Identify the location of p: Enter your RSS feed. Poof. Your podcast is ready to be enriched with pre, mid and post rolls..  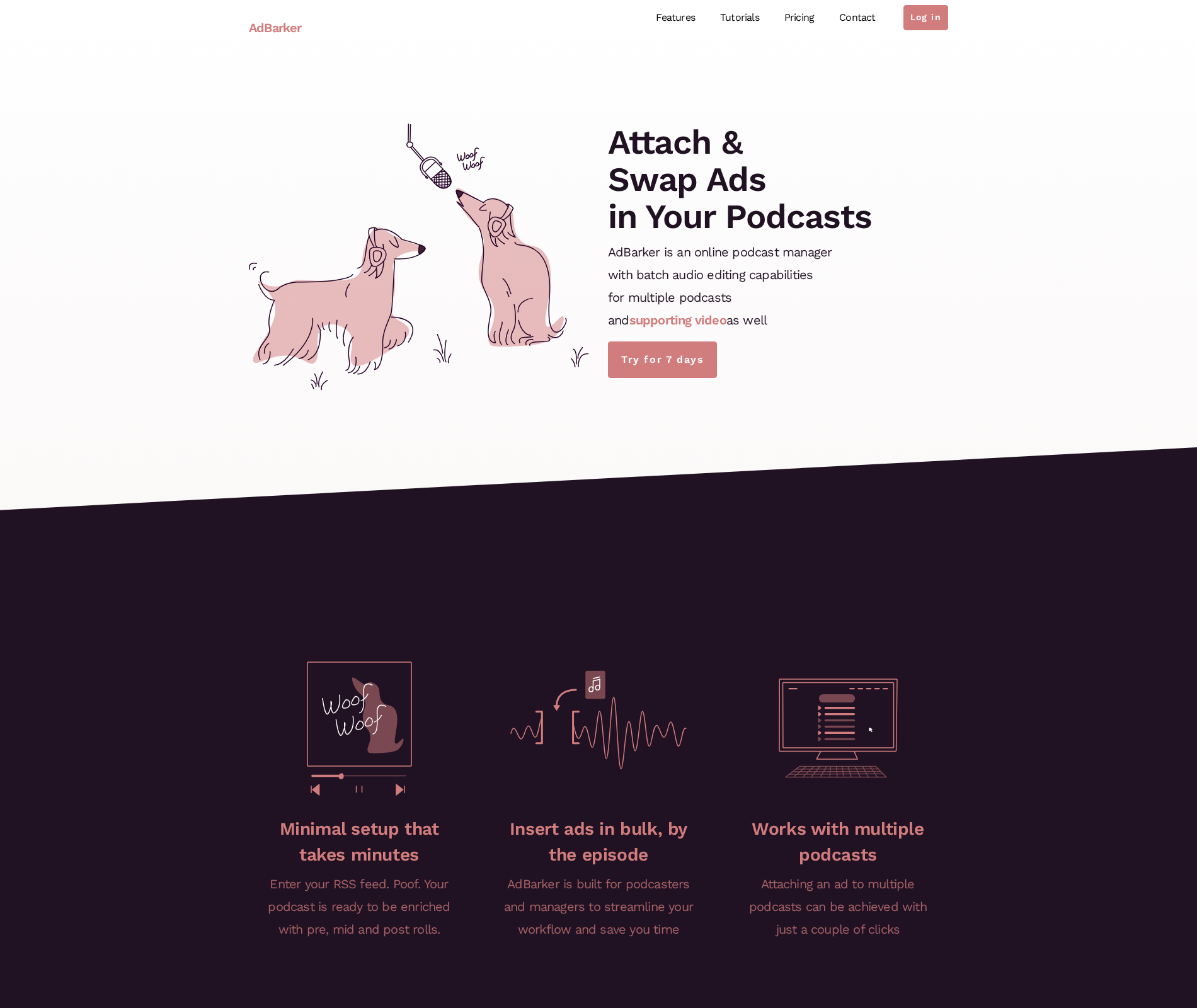
(359, 906).